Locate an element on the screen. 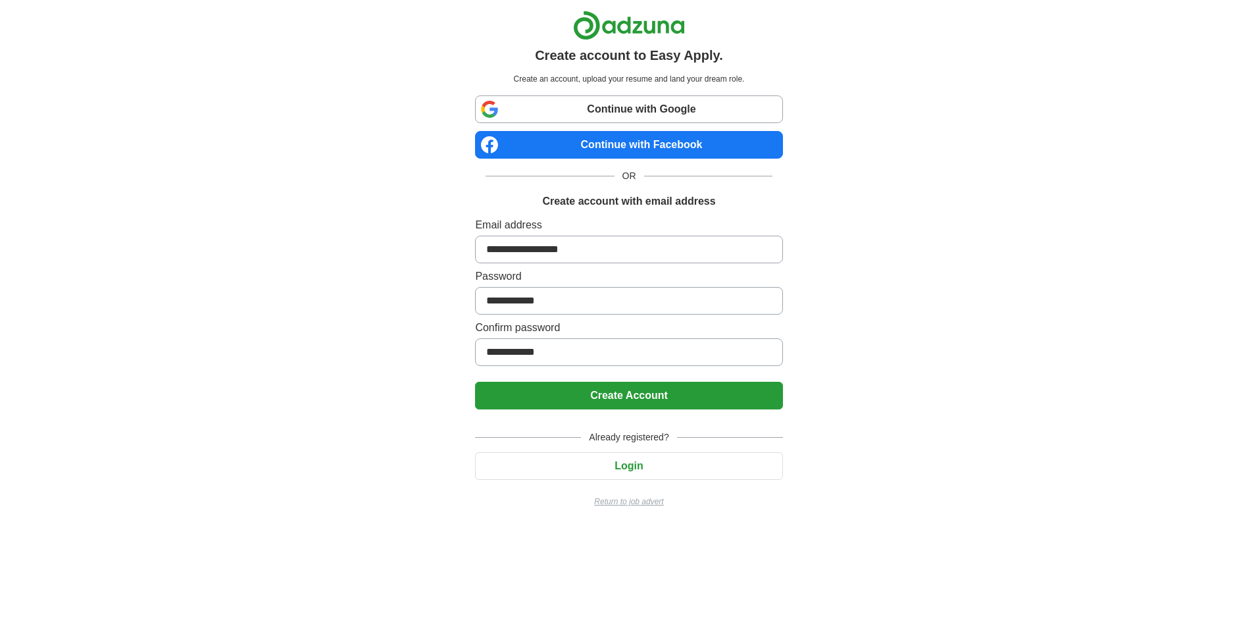 Image resolution: width=1258 pixels, height=628 pixels. h1: Create account with email address is located at coordinates (628, 201).